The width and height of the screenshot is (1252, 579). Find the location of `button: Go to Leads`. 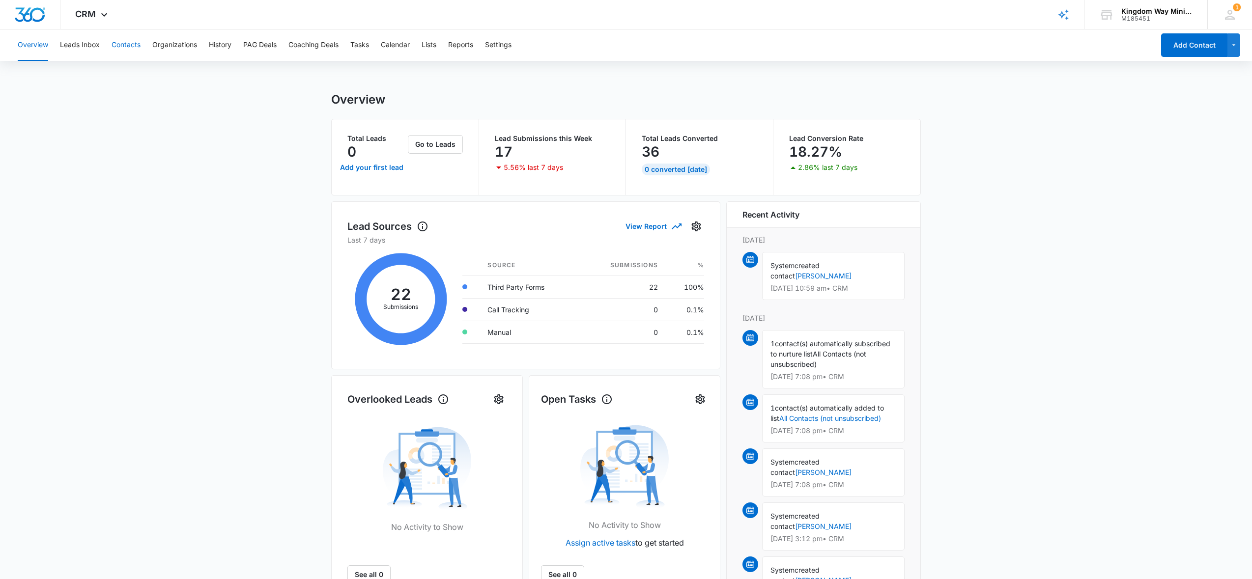

button: Go to Leads is located at coordinates (435, 144).